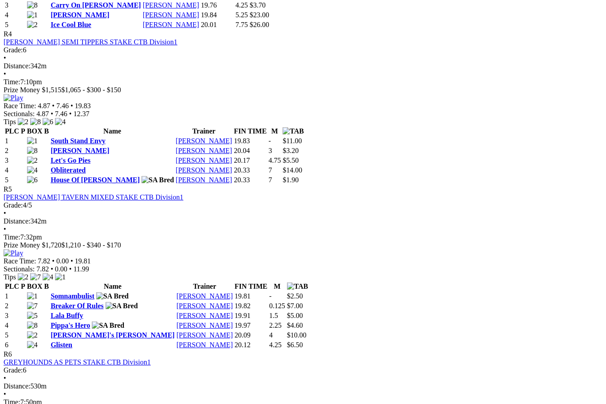 The height and width of the screenshot is (404, 606). What do you see at coordinates (270, 170) in the screenshot?
I see `text: 7` at bounding box center [270, 170].